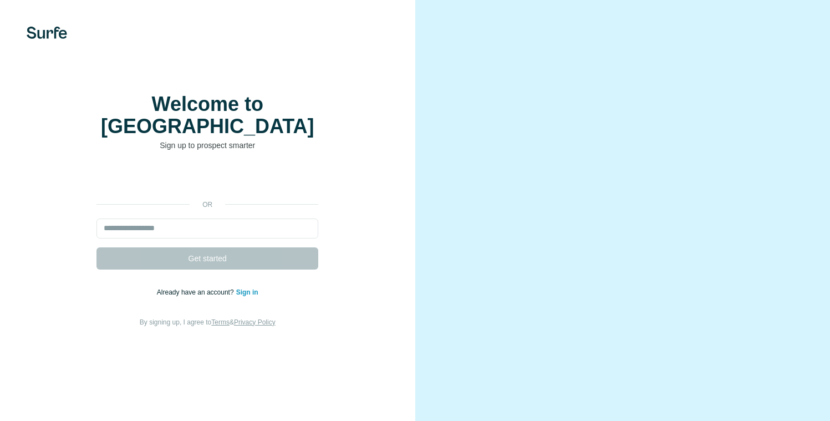 The image size is (830, 421). What do you see at coordinates (220, 322) in the screenshot?
I see `a: Terms` at bounding box center [220, 322].